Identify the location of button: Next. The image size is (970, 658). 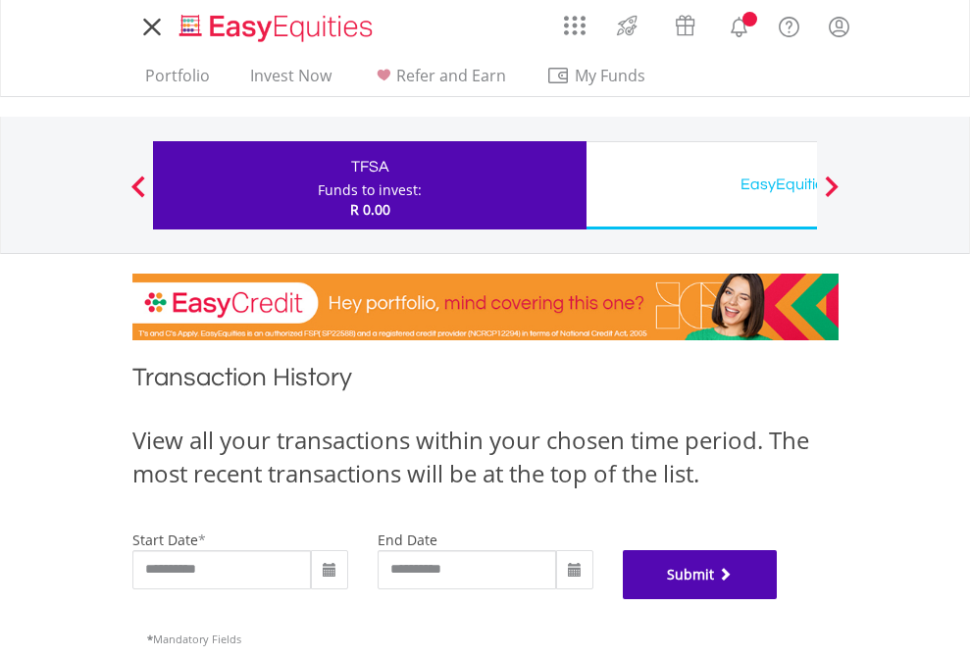
(832, 195).